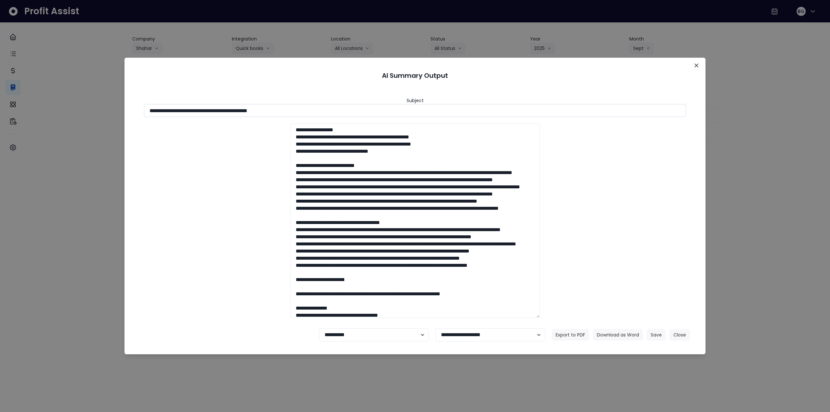  Describe the element at coordinates (570, 335) in the screenshot. I see `button: Export to PDF` at that location.